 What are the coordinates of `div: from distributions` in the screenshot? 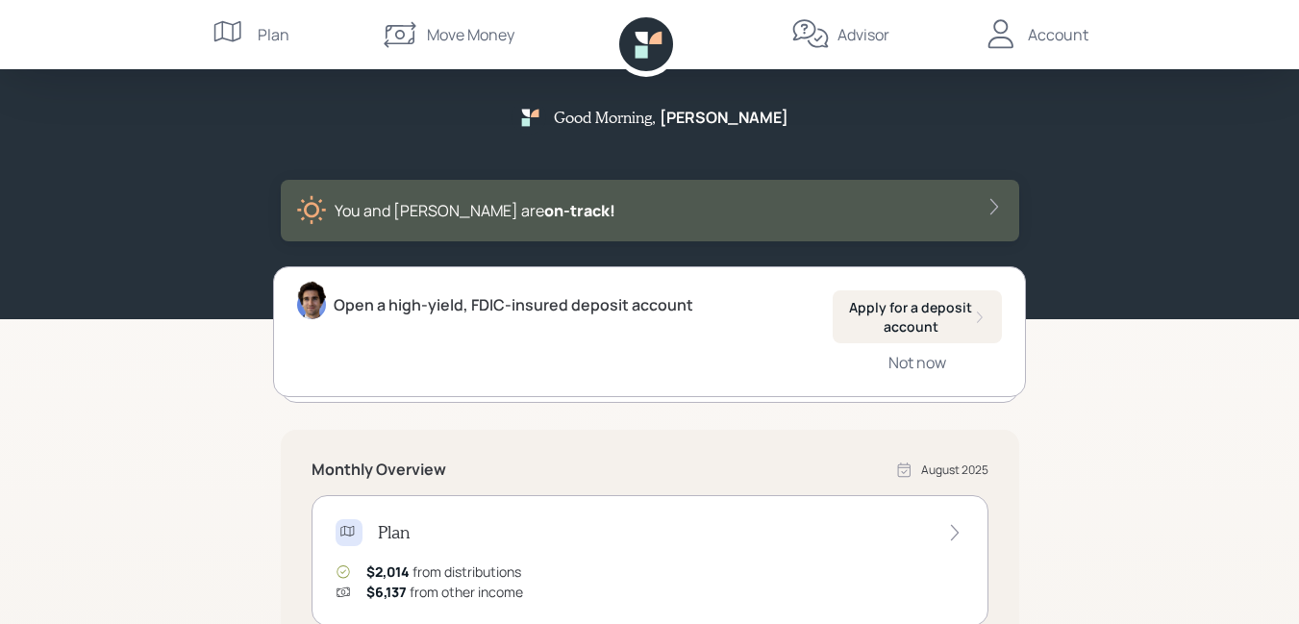 It's located at (443, 571).